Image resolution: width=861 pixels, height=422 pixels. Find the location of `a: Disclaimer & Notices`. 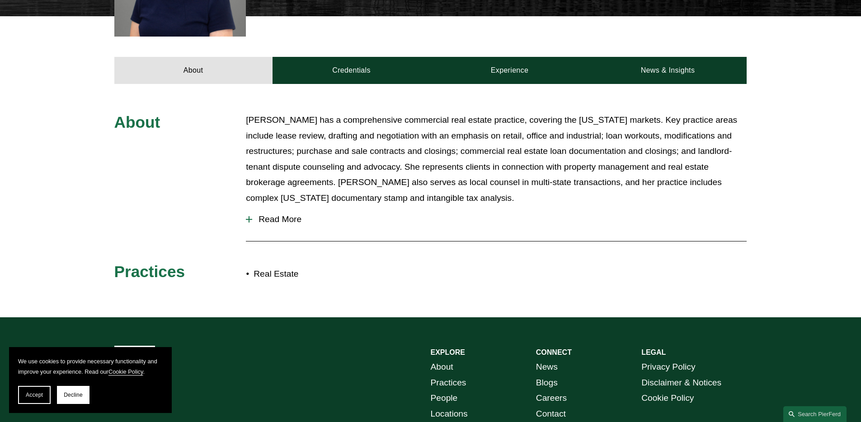

a: Disclaimer & Notices is located at coordinates (681, 383).